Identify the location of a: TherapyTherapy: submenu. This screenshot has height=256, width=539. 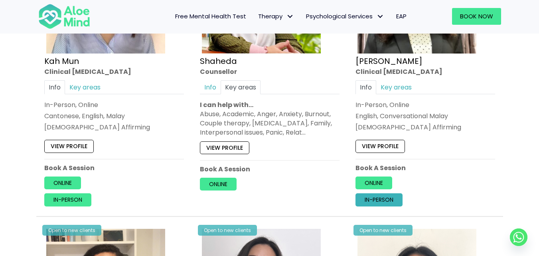
(276, 16).